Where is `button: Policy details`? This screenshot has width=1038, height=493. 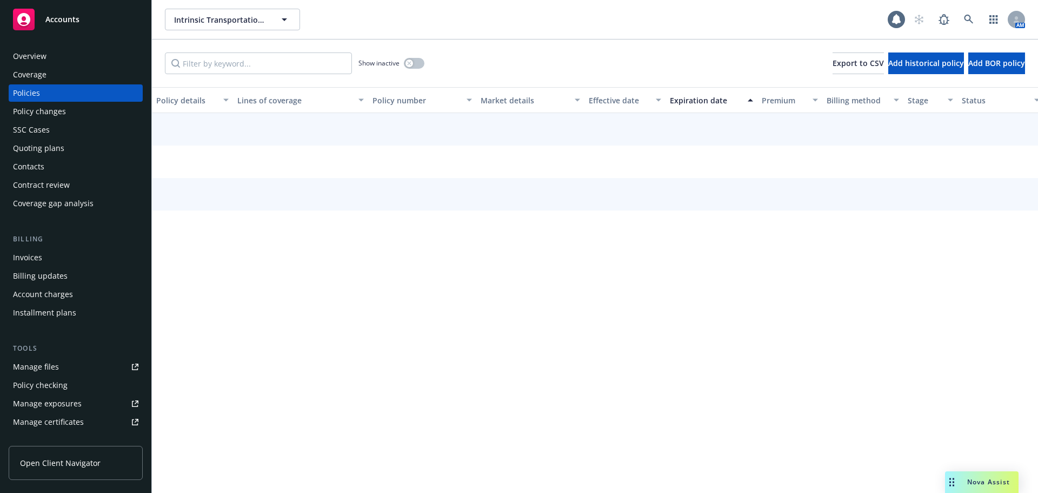
button: Policy details is located at coordinates (193, 100).